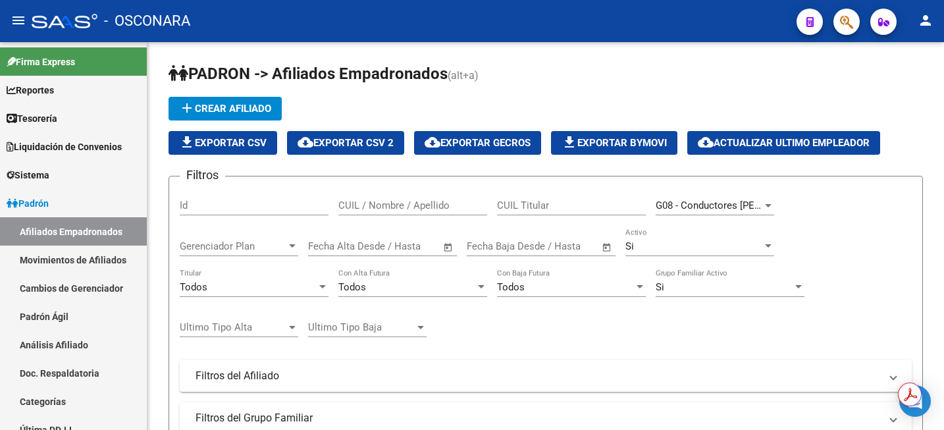  Describe the element at coordinates (783, 143) in the screenshot. I see `button: Actualizar ultimo Empleador` at that location.